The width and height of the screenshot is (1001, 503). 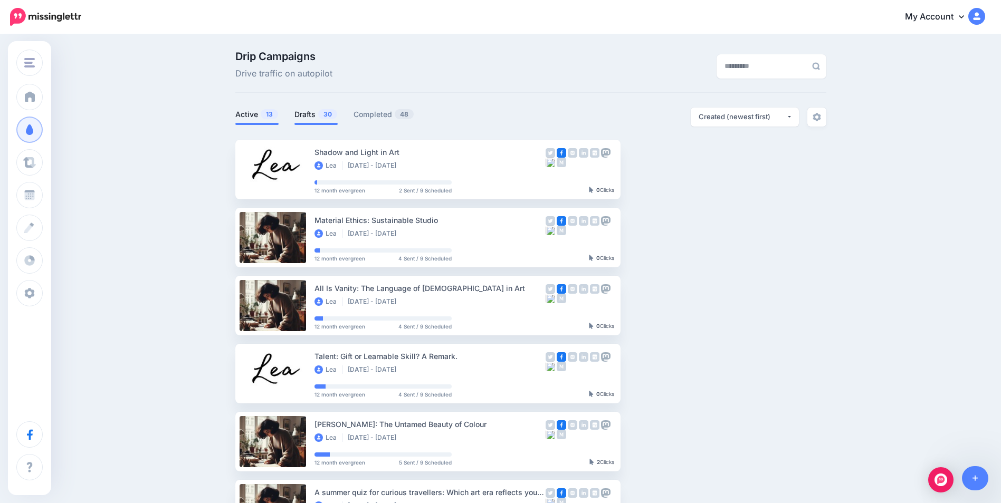 What do you see at coordinates (383, 114) in the screenshot?
I see `a: Completed48` at bounding box center [383, 114].